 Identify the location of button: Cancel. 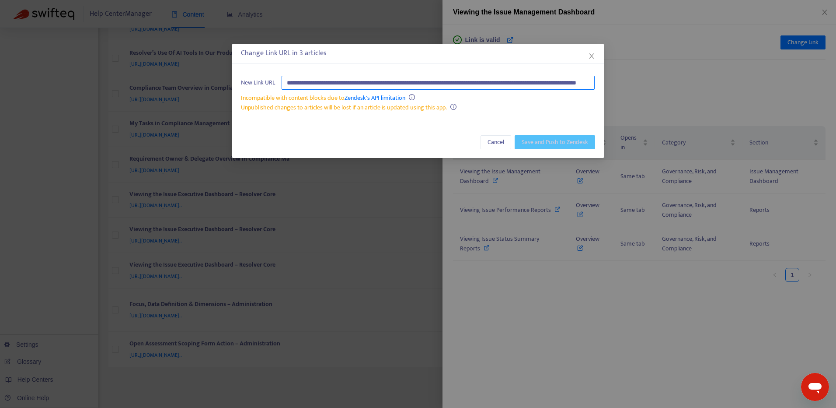
(496, 142).